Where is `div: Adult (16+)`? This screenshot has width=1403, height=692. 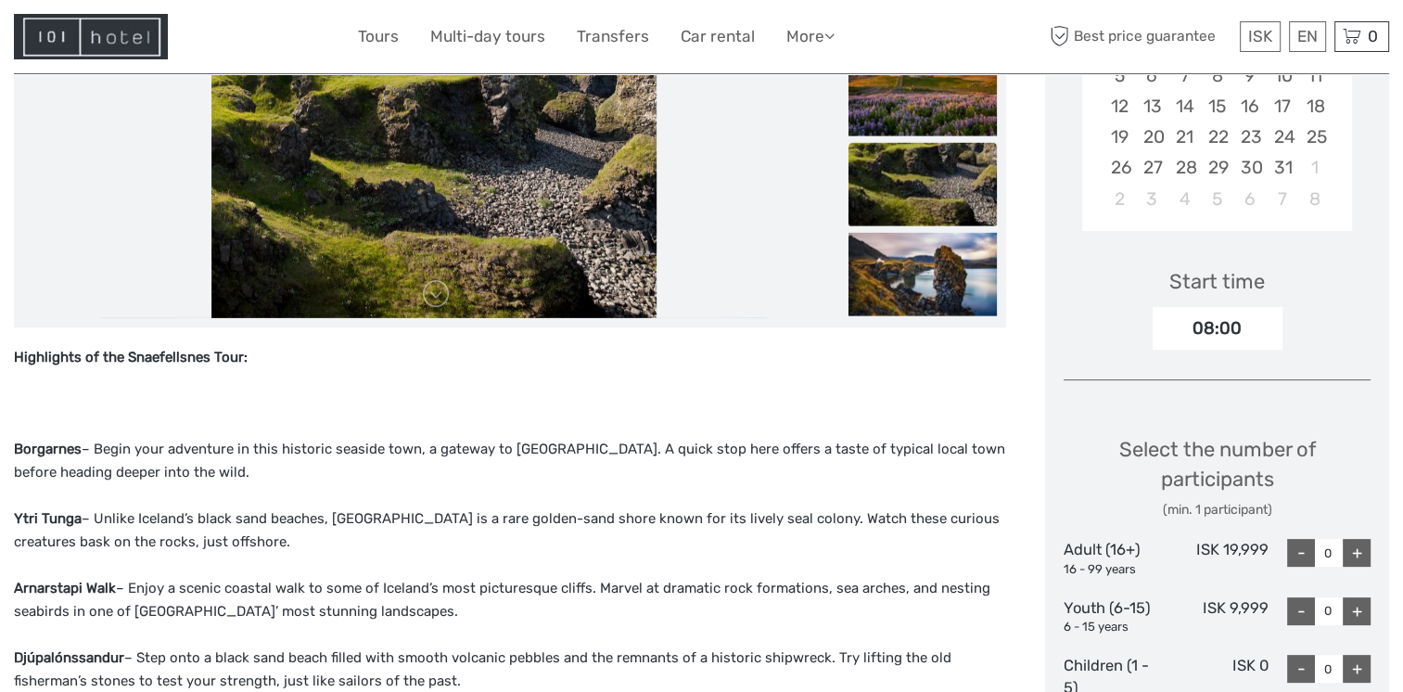 div: Adult (16+) is located at coordinates (1115, 558).